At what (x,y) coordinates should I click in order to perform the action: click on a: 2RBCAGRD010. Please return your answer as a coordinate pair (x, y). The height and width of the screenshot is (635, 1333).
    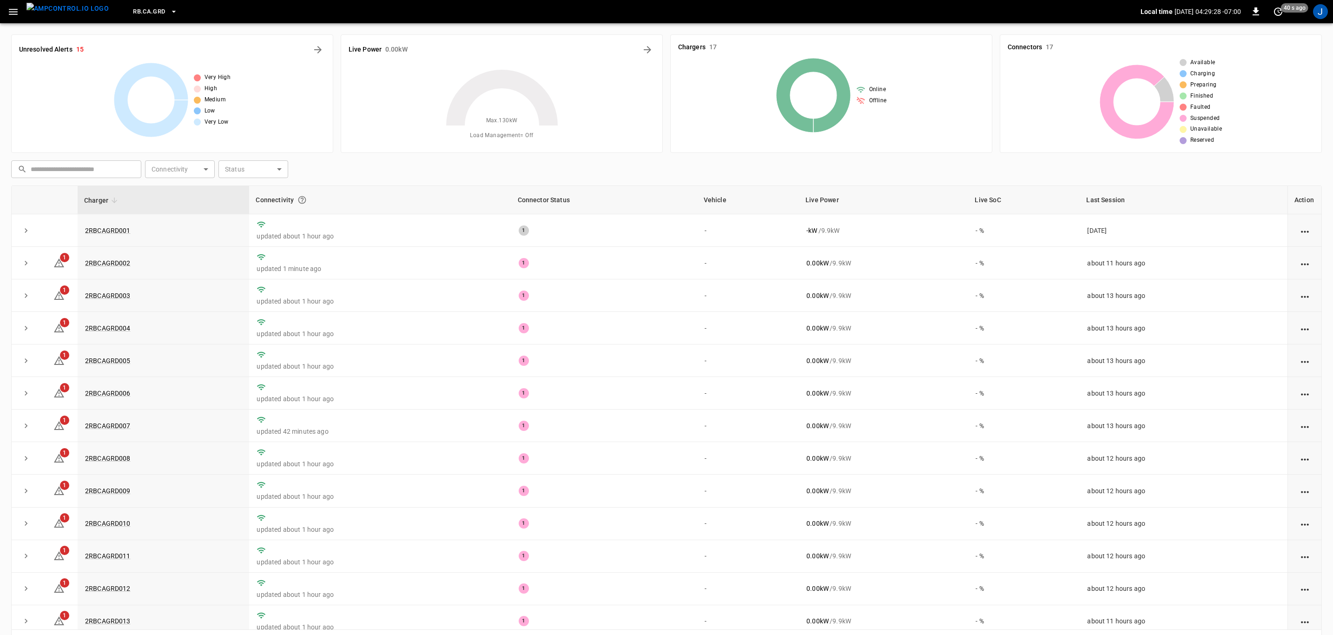
    Looking at the image, I should click on (108, 523).